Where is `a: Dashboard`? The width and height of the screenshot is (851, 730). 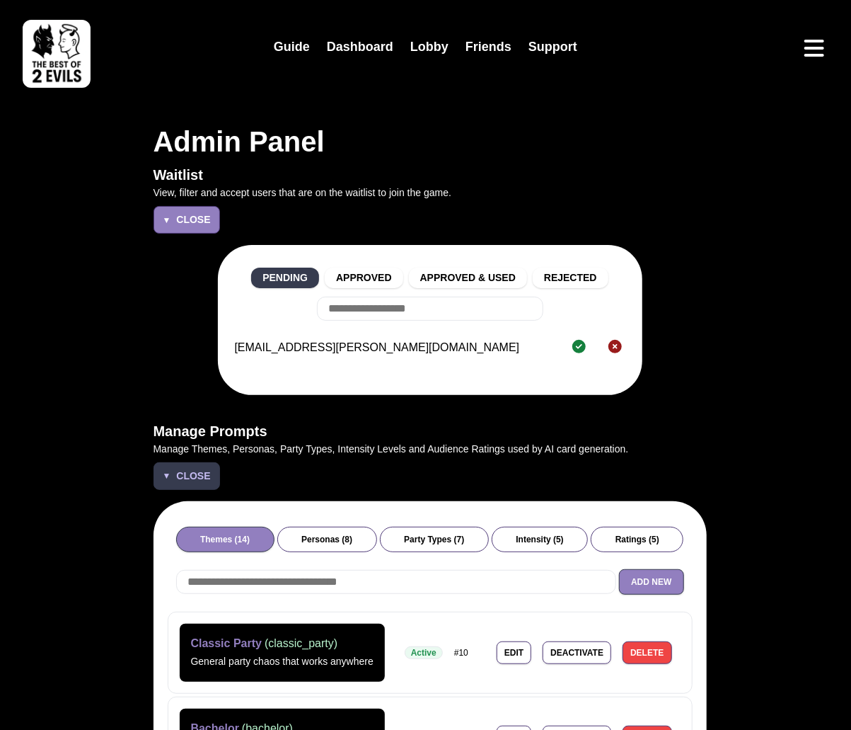 a: Dashboard is located at coordinates (360, 47).